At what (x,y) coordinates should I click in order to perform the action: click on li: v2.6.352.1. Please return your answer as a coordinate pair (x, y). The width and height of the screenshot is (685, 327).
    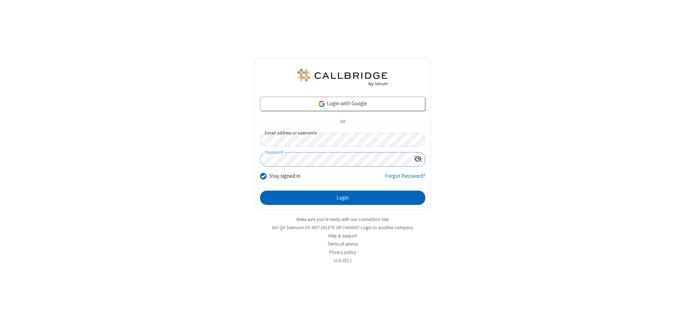
    Looking at the image, I should click on (342, 260).